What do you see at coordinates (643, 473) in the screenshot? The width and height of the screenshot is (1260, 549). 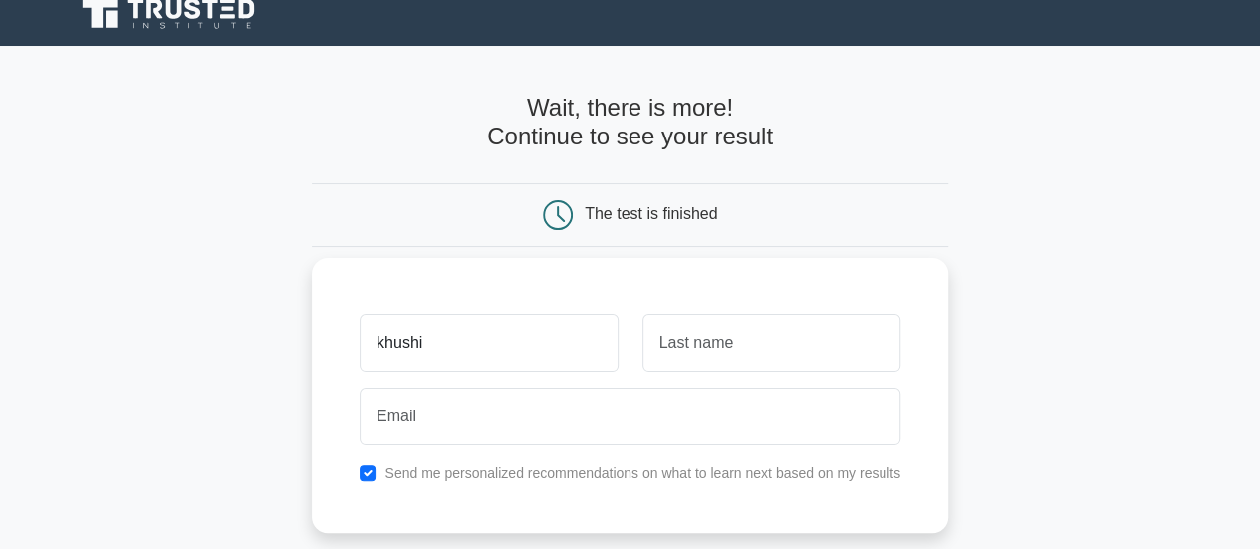 I see `label: Send me personalized recommendations on what to learn next based on my results` at bounding box center [643, 473].